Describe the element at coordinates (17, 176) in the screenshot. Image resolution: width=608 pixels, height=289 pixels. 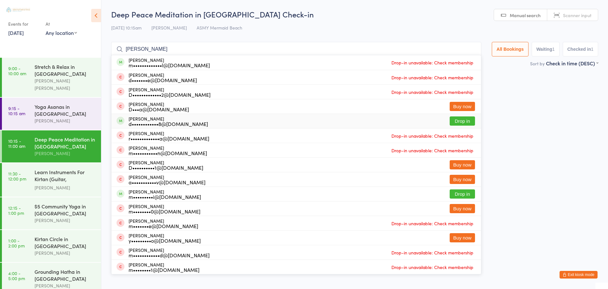
I see `time: 11:30 - 12:00 pm` at that location.